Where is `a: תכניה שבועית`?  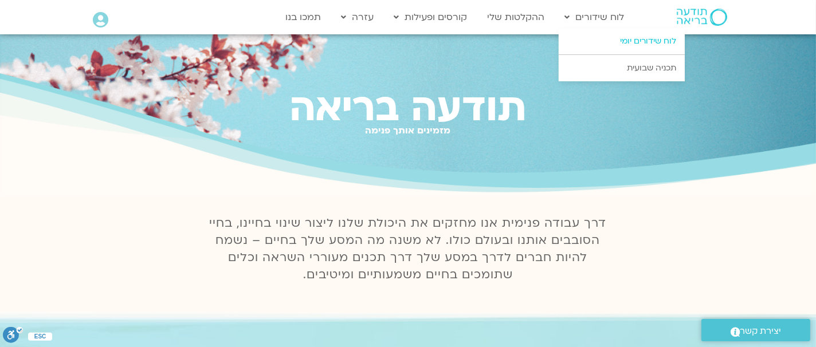
a: תכניה שבועית is located at coordinates (622, 68).